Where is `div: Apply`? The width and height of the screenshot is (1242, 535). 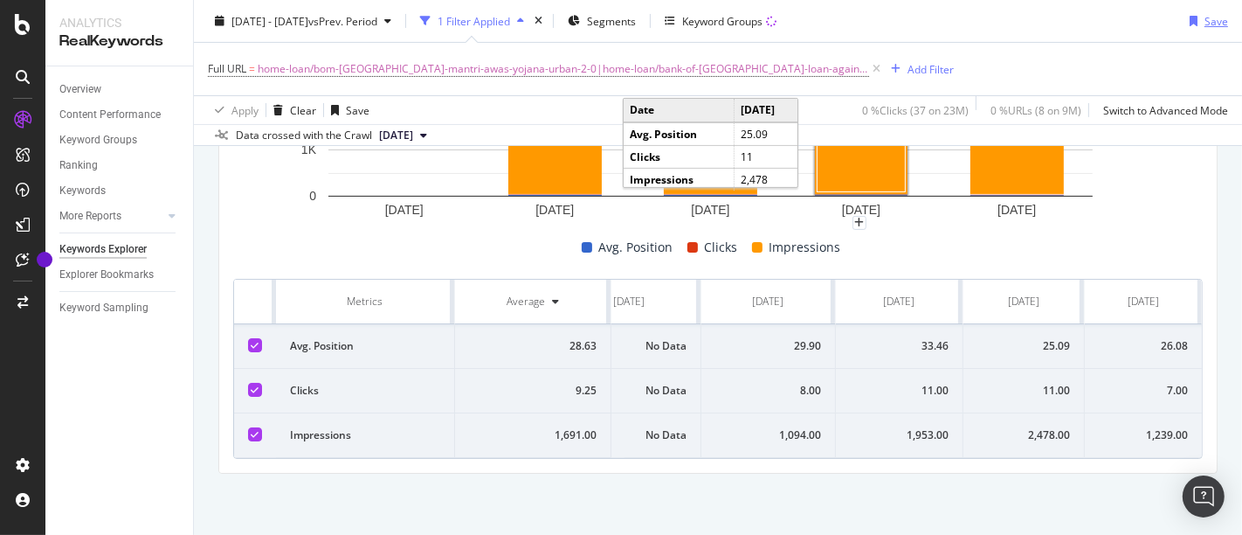
div: Apply is located at coordinates (245, 109).